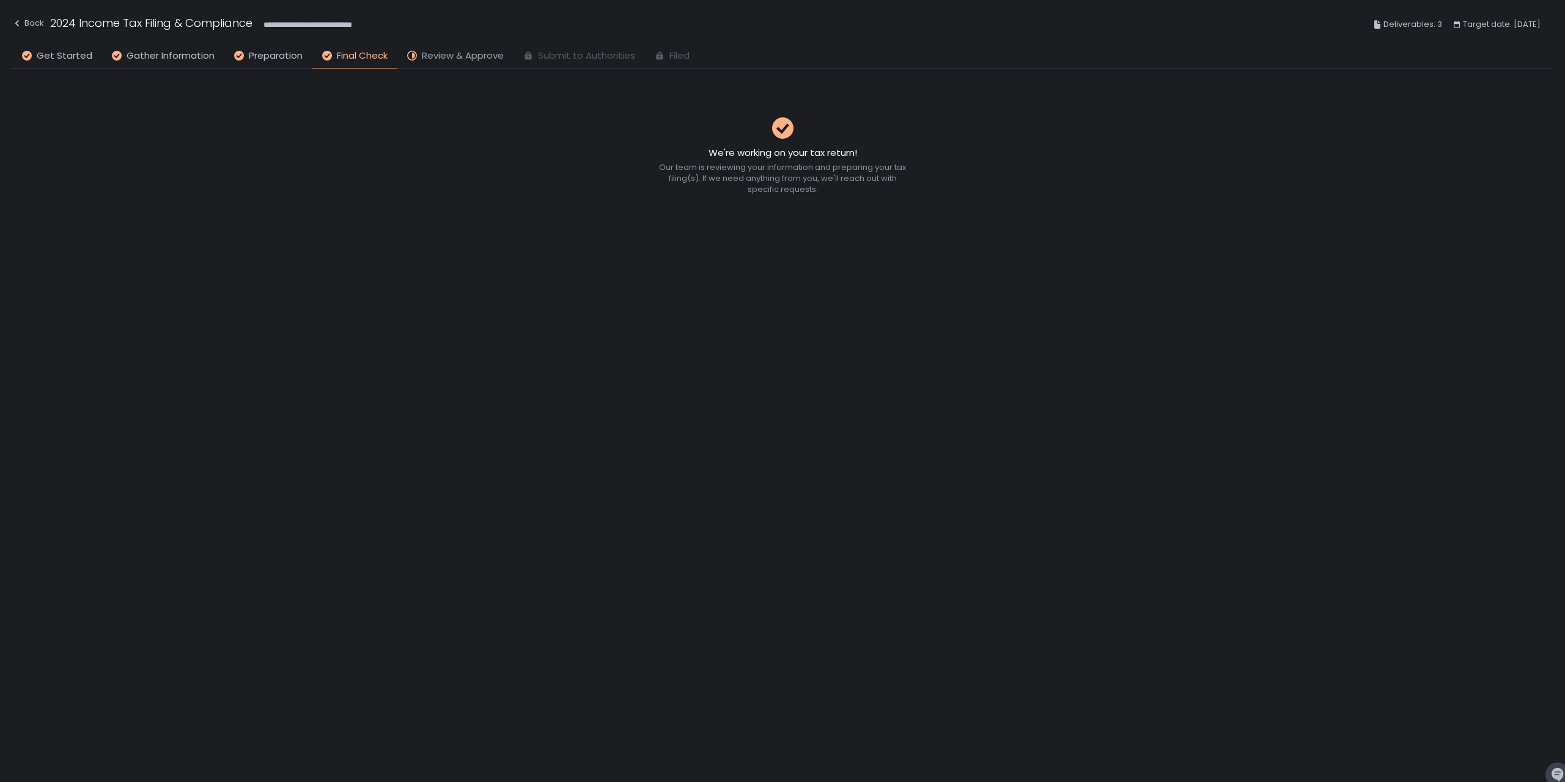  I want to click on button: Back, so click(28, 24).